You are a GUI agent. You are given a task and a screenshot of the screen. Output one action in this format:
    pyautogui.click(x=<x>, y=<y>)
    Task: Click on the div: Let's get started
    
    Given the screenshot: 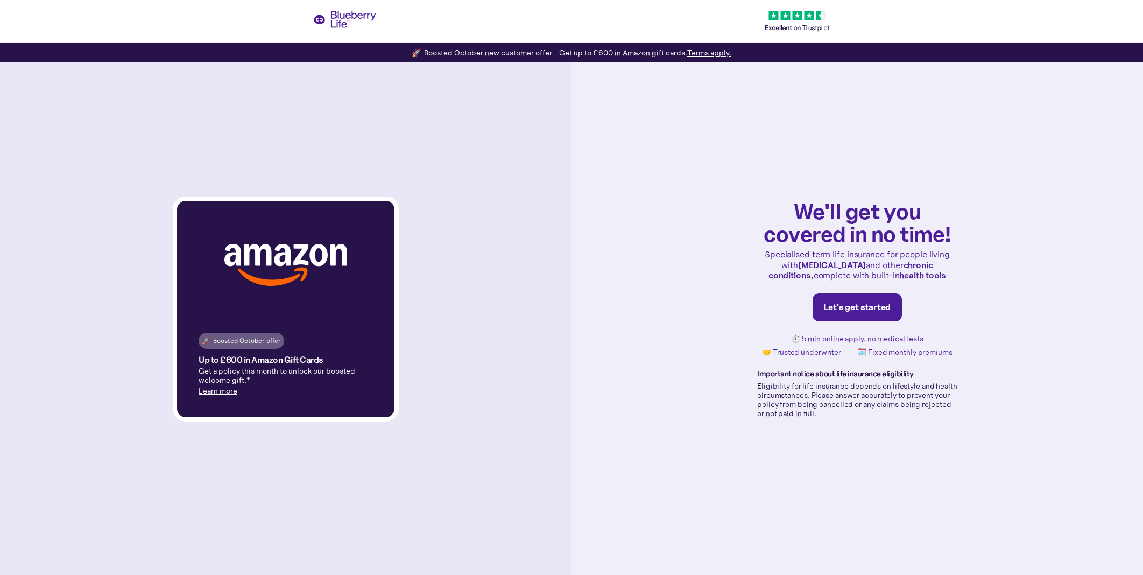 What is the action you would take?
    pyautogui.click(x=857, y=307)
    